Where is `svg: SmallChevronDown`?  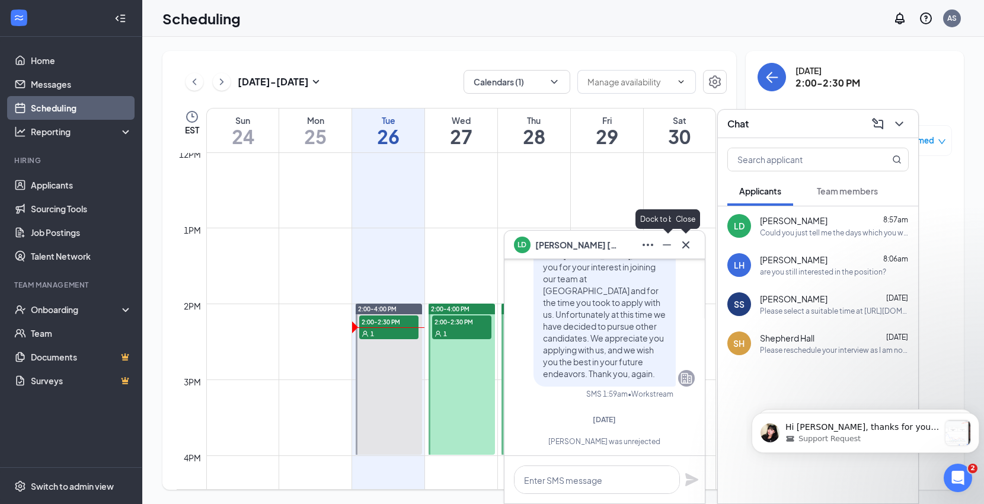
svg: SmallChevronDown is located at coordinates (316, 82).